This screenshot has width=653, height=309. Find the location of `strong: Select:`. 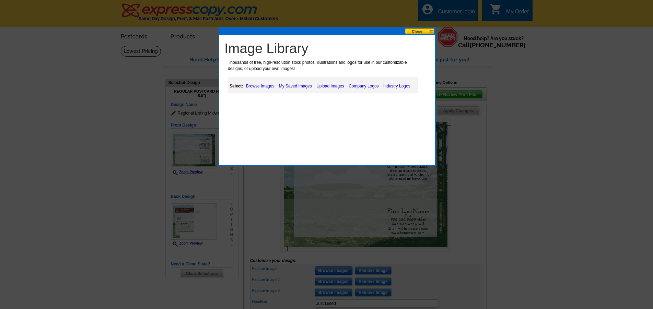

strong: Select: is located at coordinates (236, 86).